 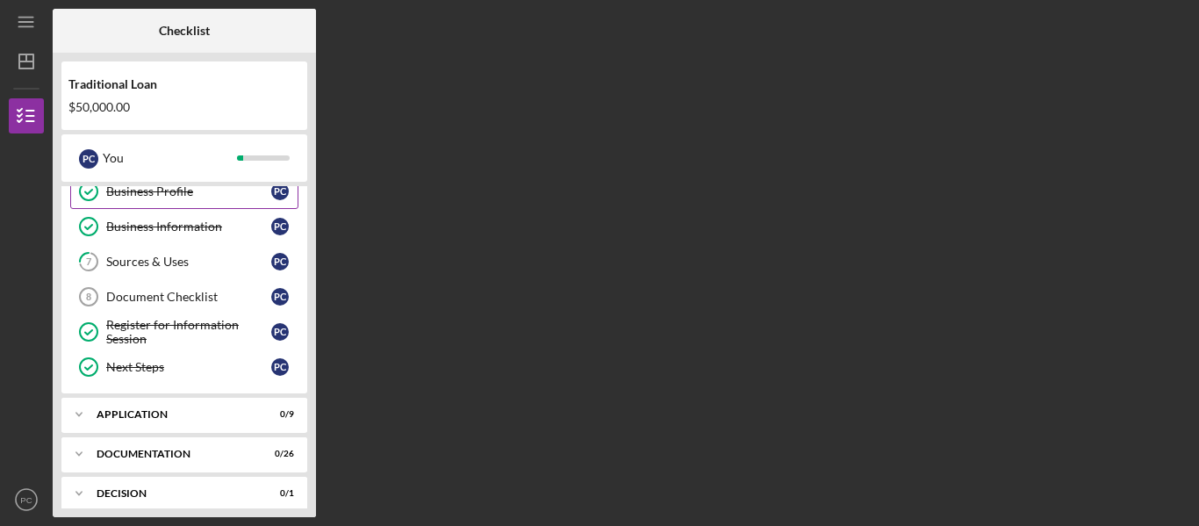 What do you see at coordinates (173, 414) in the screenshot?
I see `div: Application` at bounding box center [173, 414].